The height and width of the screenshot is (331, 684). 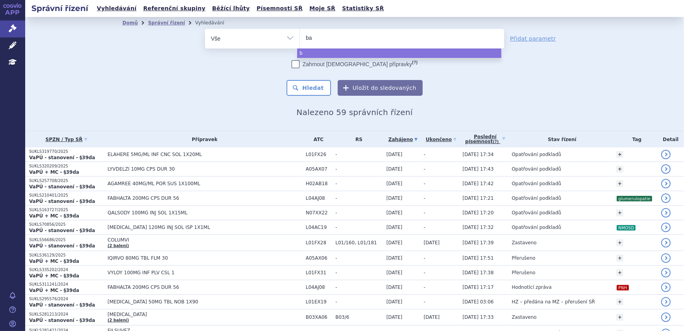 What do you see at coordinates (532, 287) in the screenshot?
I see `span: Hodnotící zpráva` at bounding box center [532, 287].